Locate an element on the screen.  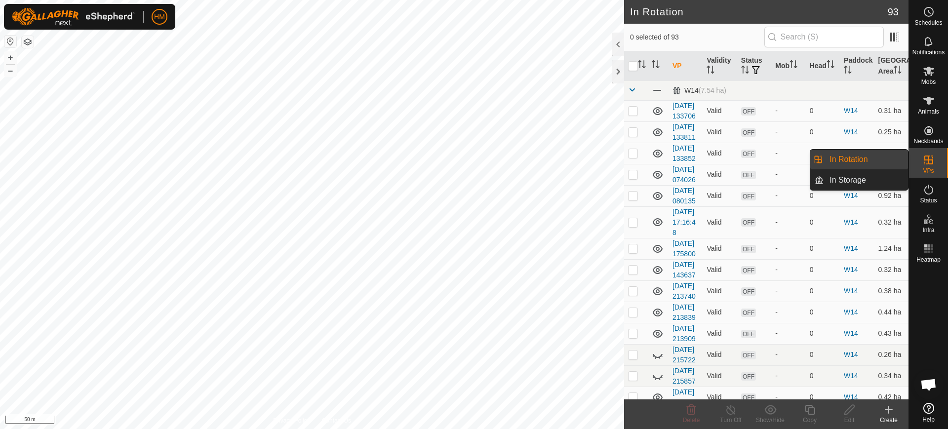
span: Neckbands is located at coordinates (929, 141).